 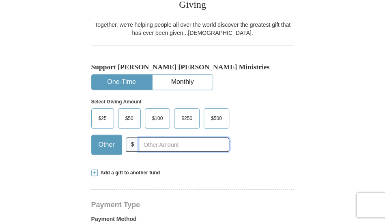 What do you see at coordinates (193, 29) in the screenshot?
I see `div: Together, we're helping people all over the world discover the greatest gift that has ever been g...` at bounding box center [193, 29].